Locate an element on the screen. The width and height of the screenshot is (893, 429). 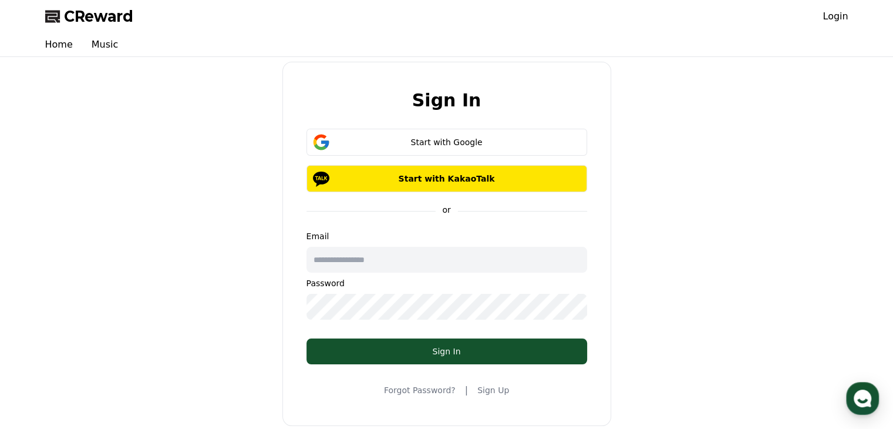
p: or is located at coordinates (446, 210).